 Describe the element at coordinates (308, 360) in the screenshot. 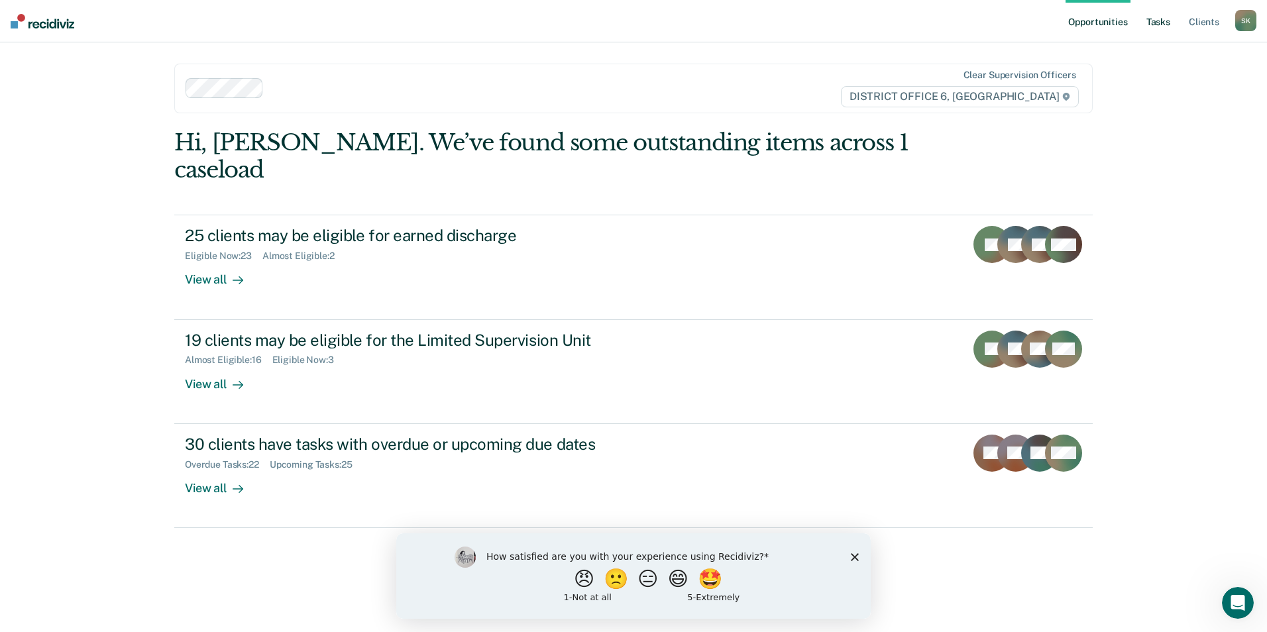

I see `div: Eligible Now : 3` at that location.